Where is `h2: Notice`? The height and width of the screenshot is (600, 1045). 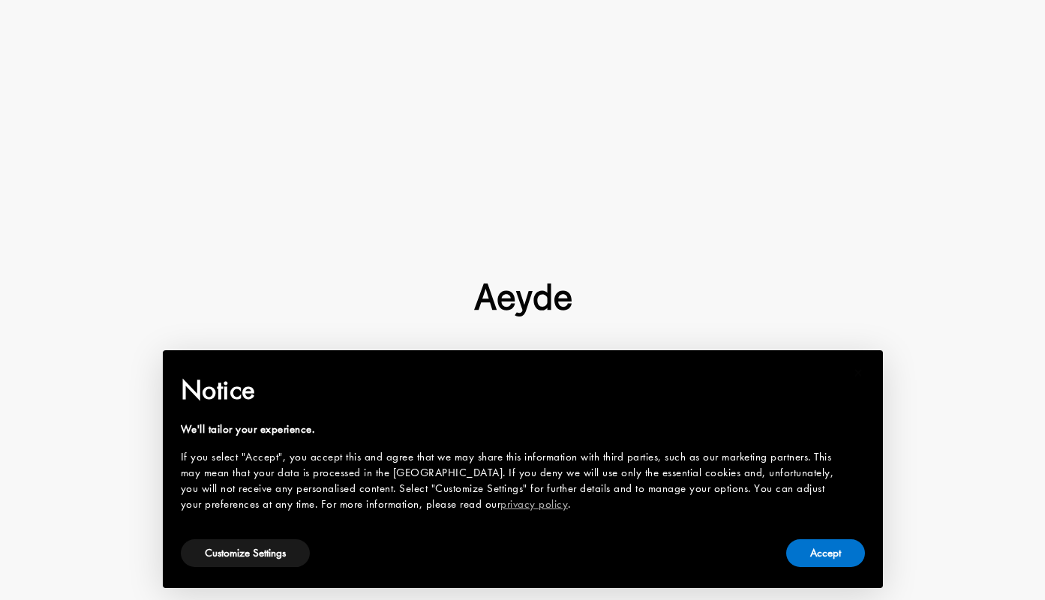
h2: Notice is located at coordinates (511, 390).